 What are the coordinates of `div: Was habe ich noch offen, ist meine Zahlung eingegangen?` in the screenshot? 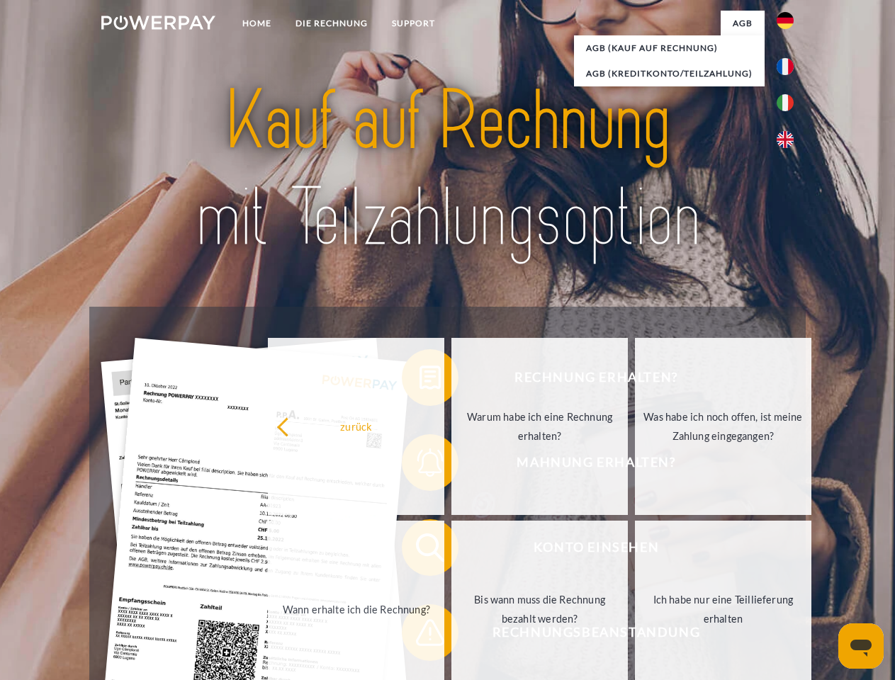 It's located at (723, 426).